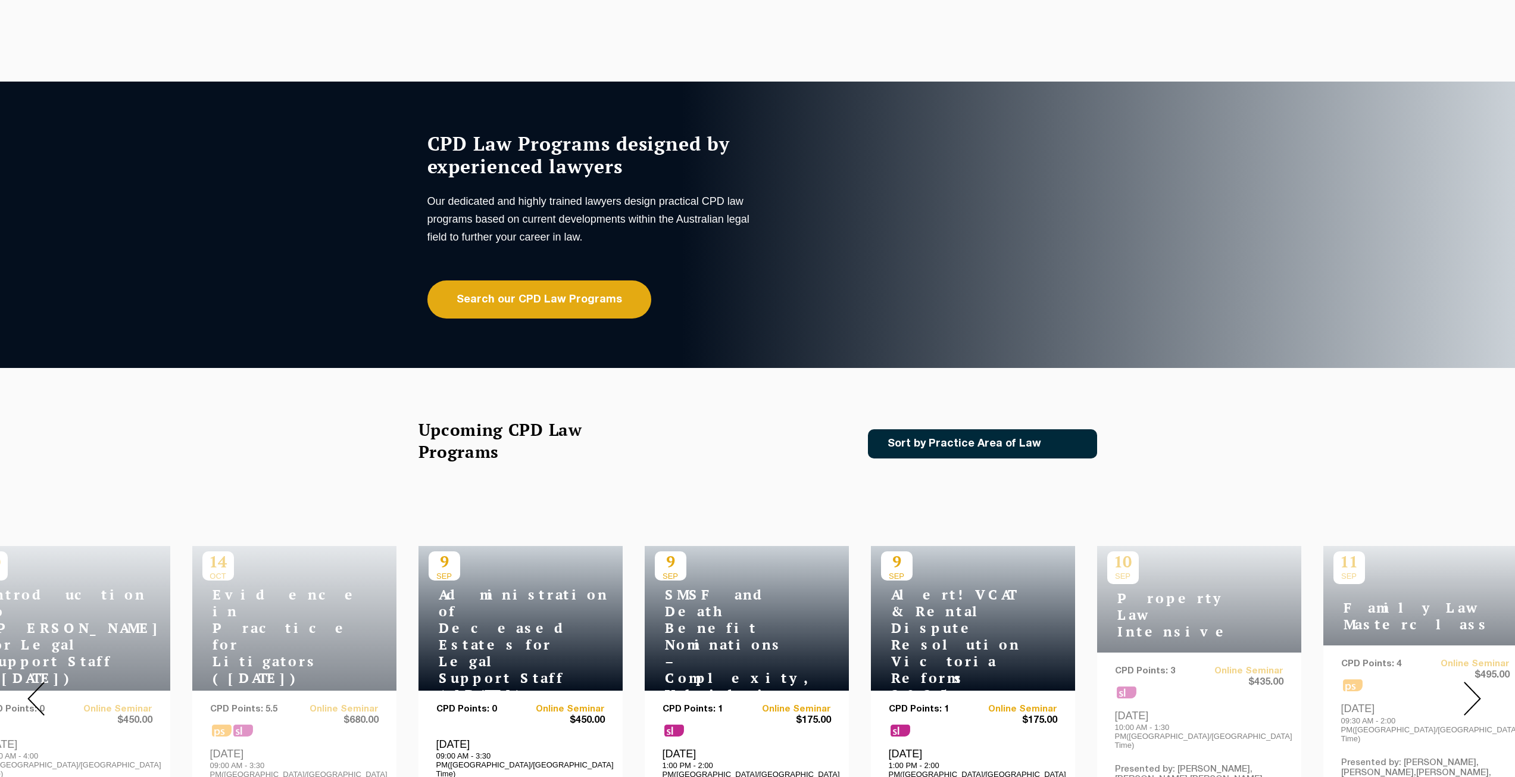 Image resolution: width=1515 pixels, height=777 pixels. What do you see at coordinates (539, 299) in the screenshot?
I see `a: Search our CPD Law Programs` at bounding box center [539, 299].